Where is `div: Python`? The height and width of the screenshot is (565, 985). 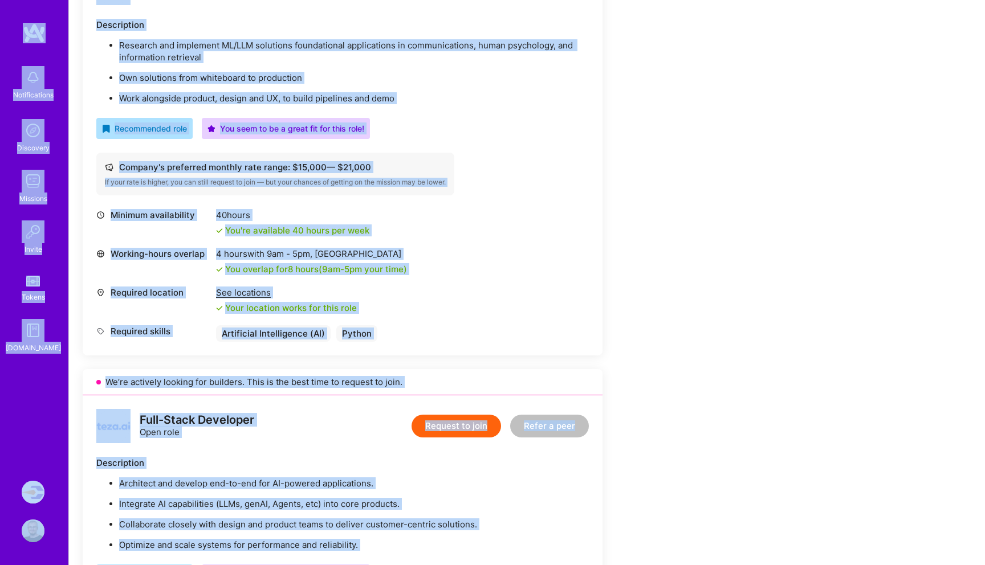 div: Python is located at coordinates (357, 333).